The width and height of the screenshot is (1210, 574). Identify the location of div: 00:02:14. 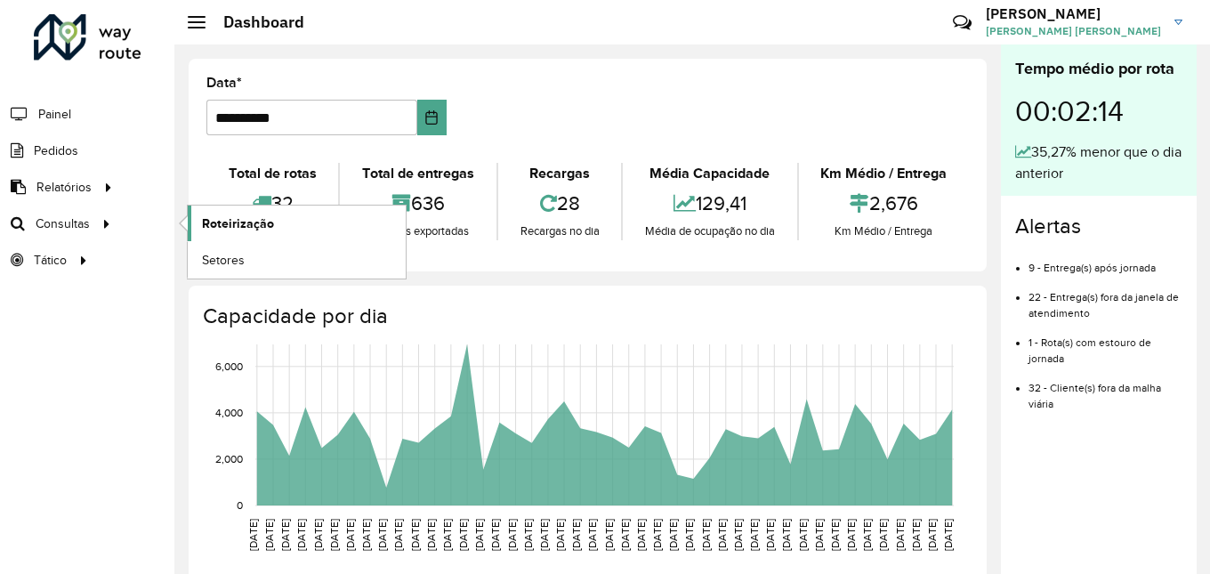
(1099, 111).